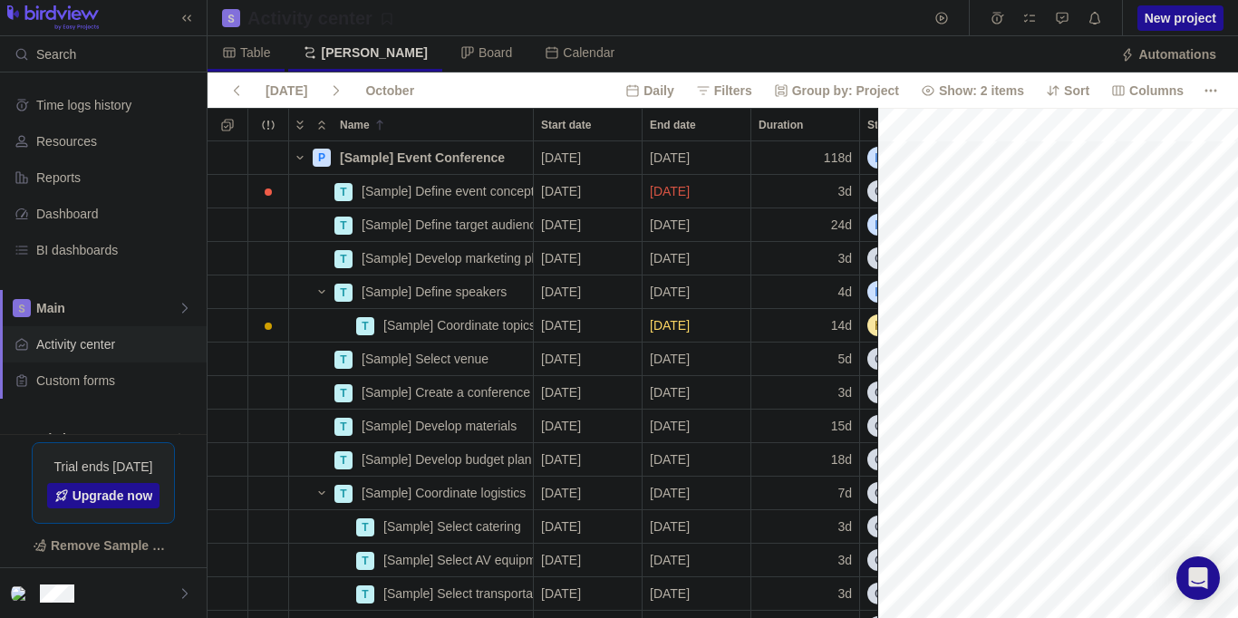  Describe the element at coordinates (443, 359) in the screenshot. I see `div: [Sample] Select venue` at that location.